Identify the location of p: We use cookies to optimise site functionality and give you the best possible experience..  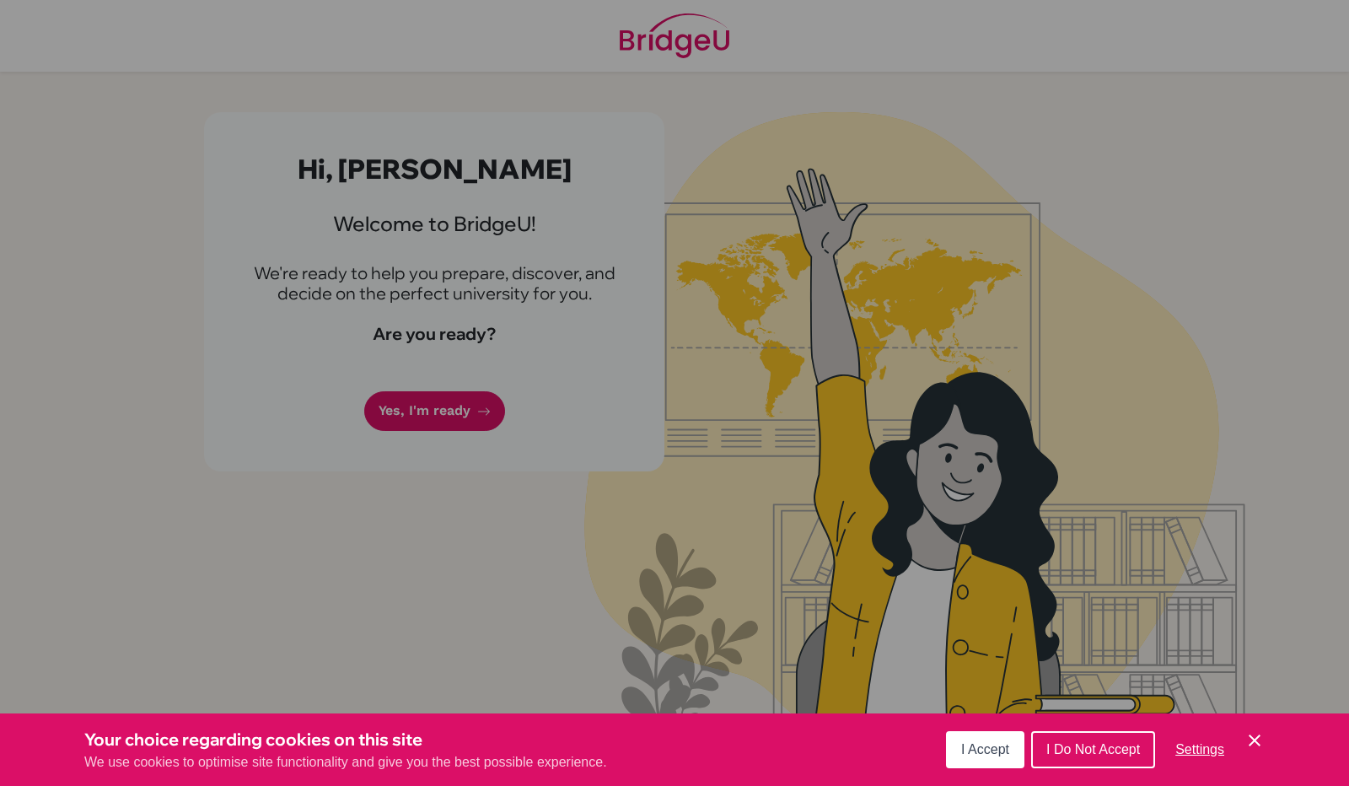
(346, 762).